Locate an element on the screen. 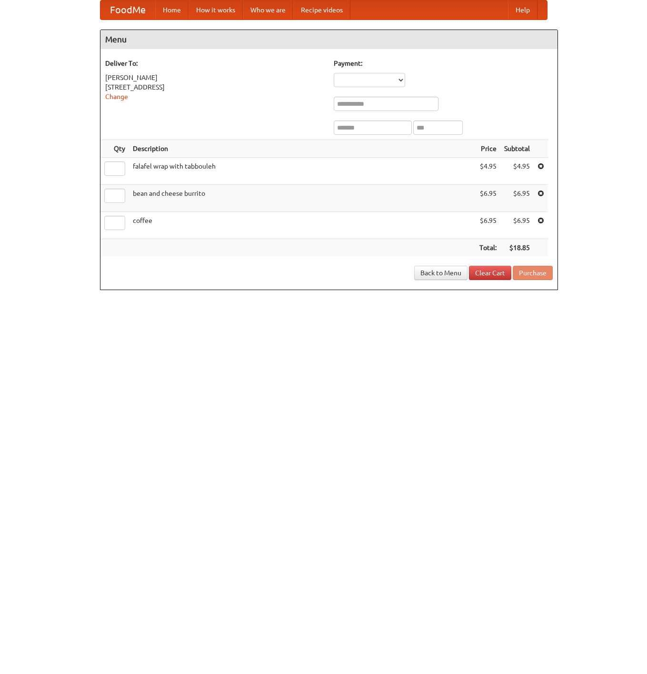 The height and width of the screenshot is (674, 647). h4: Menu is located at coordinates (329, 40).